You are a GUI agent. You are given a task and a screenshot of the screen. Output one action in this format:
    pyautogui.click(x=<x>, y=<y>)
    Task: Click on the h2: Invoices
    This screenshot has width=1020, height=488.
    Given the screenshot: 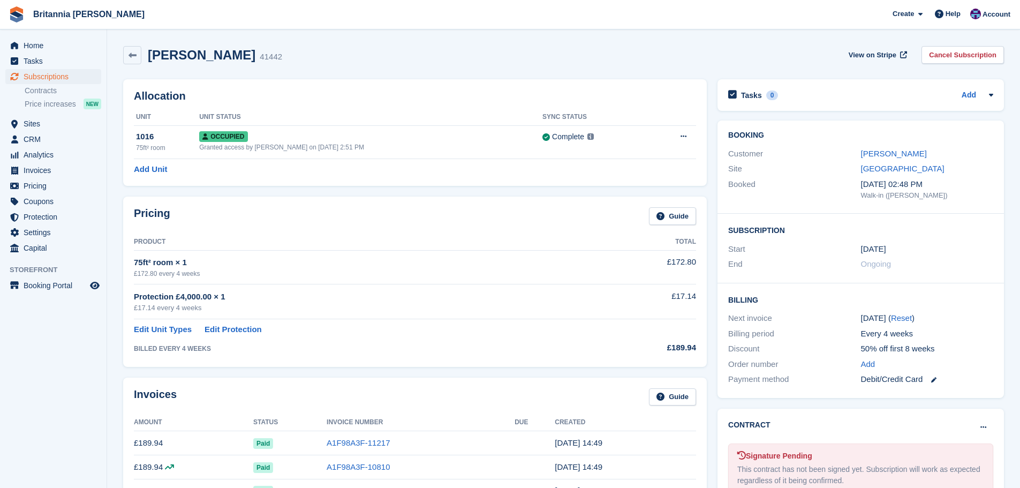 What is the action you would take?
    pyautogui.click(x=155, y=397)
    